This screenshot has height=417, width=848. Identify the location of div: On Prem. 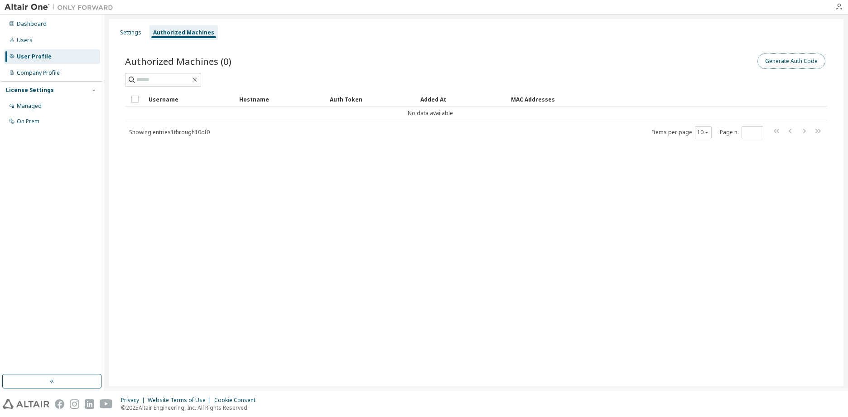
(28, 121).